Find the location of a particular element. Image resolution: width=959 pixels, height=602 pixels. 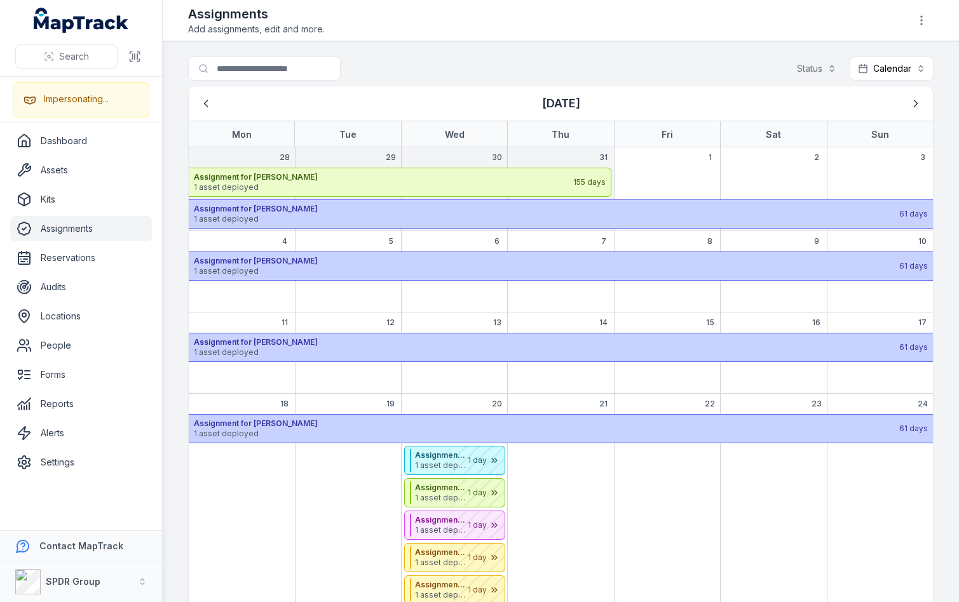

span: 29 is located at coordinates (391, 158).